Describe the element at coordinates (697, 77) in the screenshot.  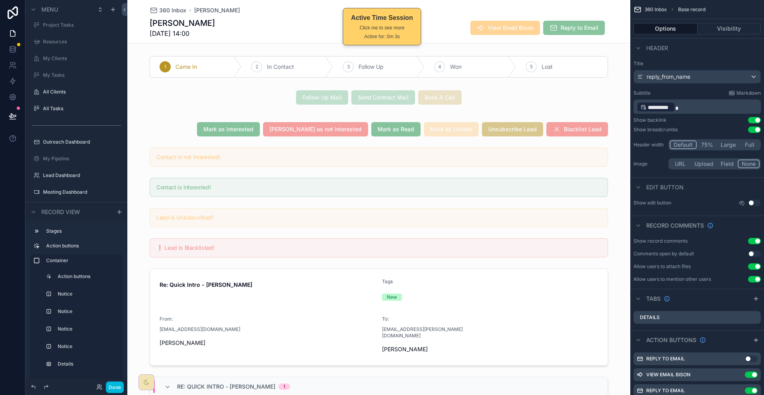
I see `button: reply_from_name` at that location.